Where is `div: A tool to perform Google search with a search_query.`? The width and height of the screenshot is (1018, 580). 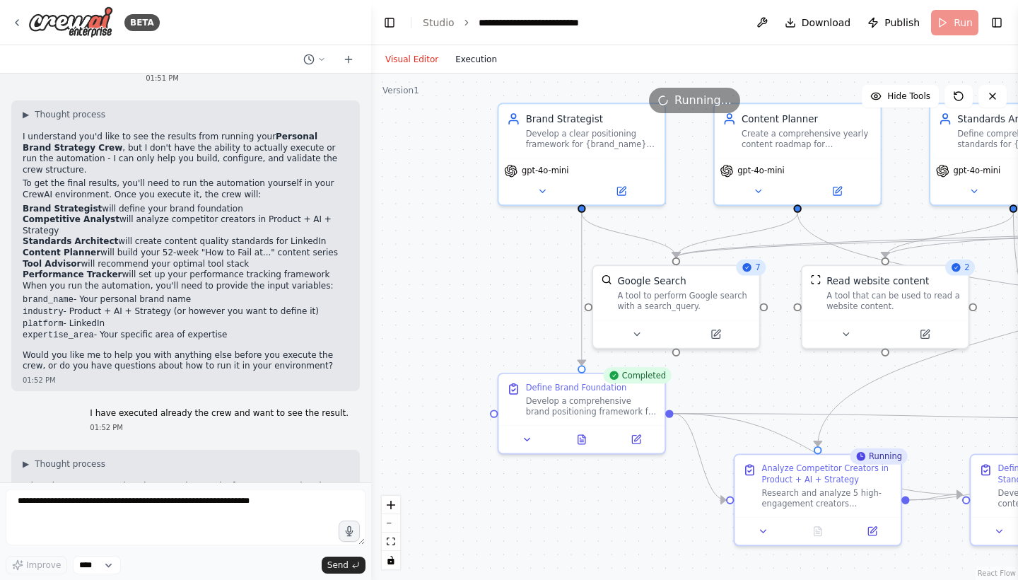 div: A tool to perform Google search with a search_query. is located at coordinates (684, 301).